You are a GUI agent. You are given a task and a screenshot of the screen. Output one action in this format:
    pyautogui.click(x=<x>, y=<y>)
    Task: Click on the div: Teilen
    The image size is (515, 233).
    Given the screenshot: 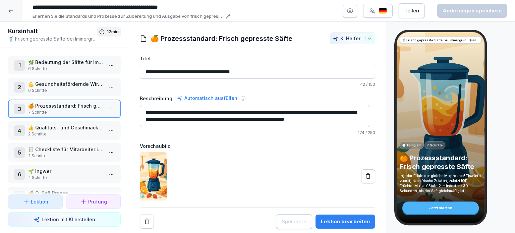 What is the action you would take?
    pyautogui.click(x=411, y=11)
    